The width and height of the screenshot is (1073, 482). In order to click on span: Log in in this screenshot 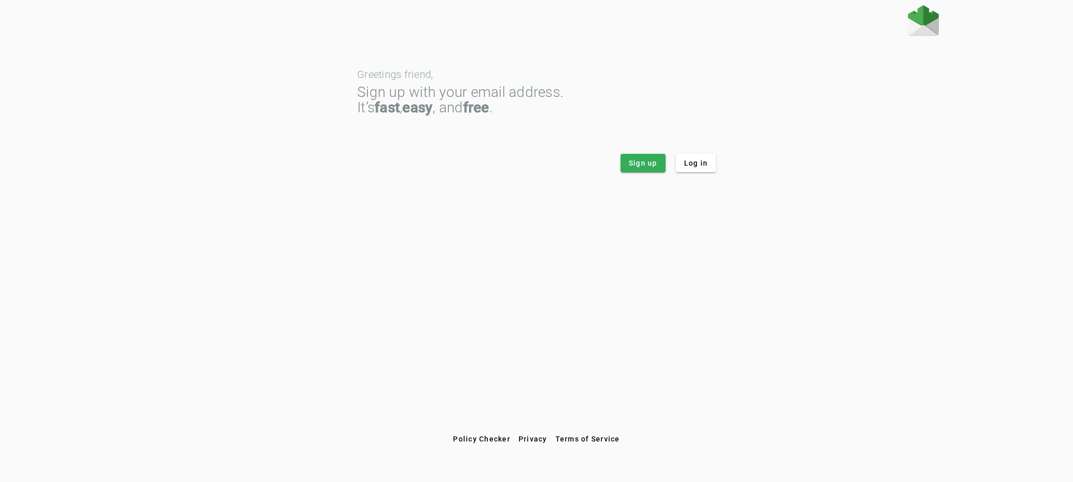, I will do `click(696, 163)`.